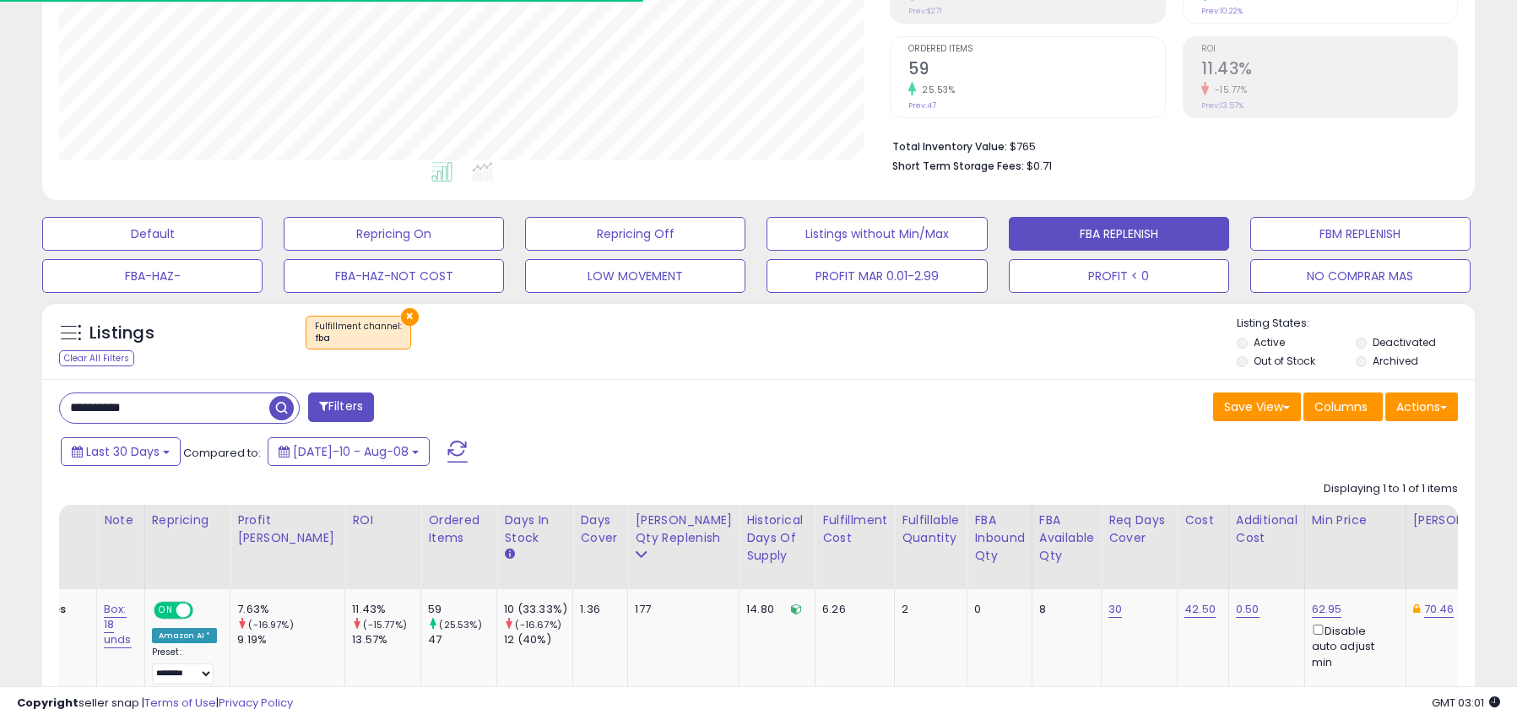 This screenshot has height=720, width=1517. What do you see at coordinates (534, 529) in the screenshot?
I see `div: Days In Stock` at bounding box center [534, 529].